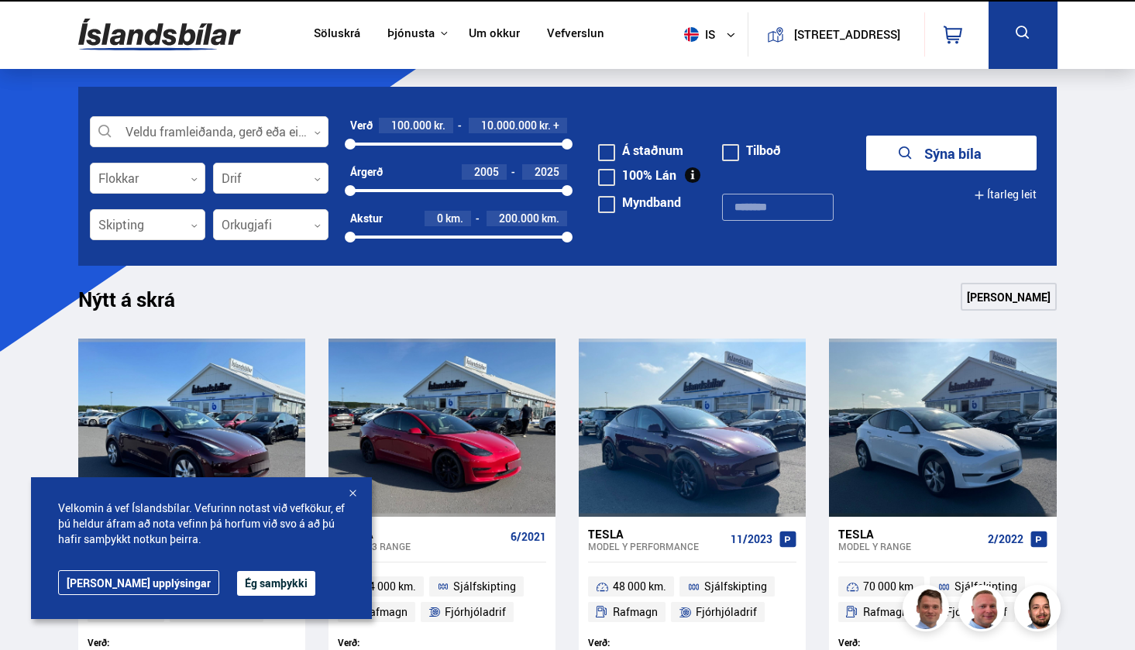  Describe the element at coordinates (421, 546) in the screenshot. I see `div: Model 3 RANGE` at that location.